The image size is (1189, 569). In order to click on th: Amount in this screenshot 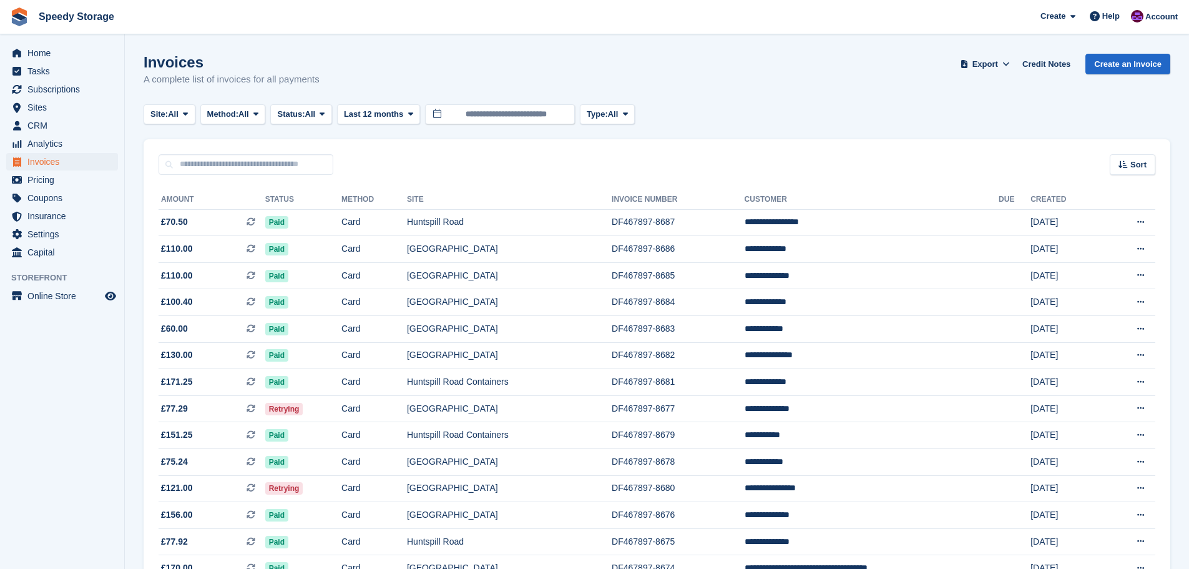, I will do `click(212, 200)`.